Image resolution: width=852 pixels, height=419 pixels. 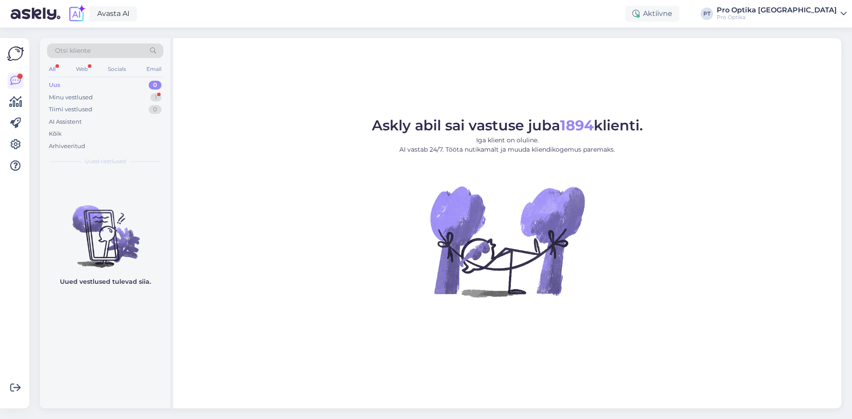 I want to click on a: Avasta AI, so click(x=113, y=14).